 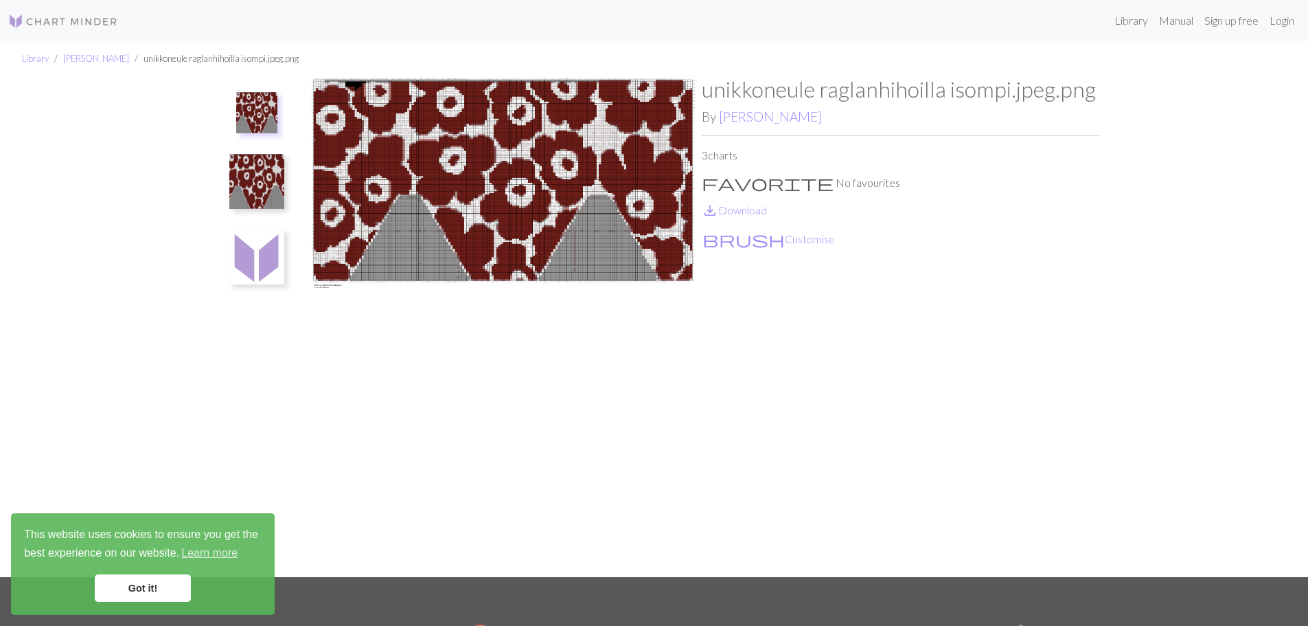 I want to click on button: CustomiseCustomise, so click(x=768, y=239).